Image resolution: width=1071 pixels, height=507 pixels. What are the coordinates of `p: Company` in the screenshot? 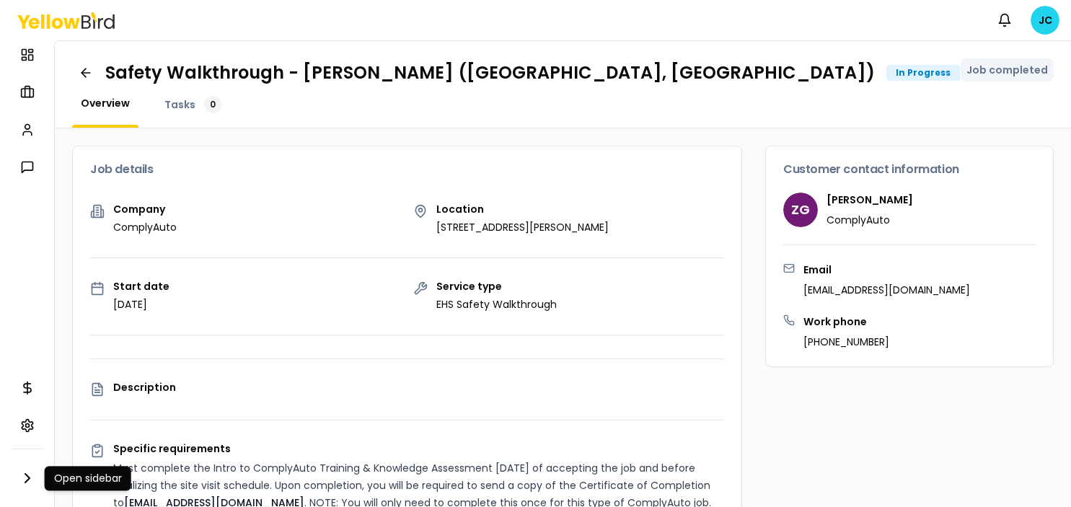 It's located at (145, 209).